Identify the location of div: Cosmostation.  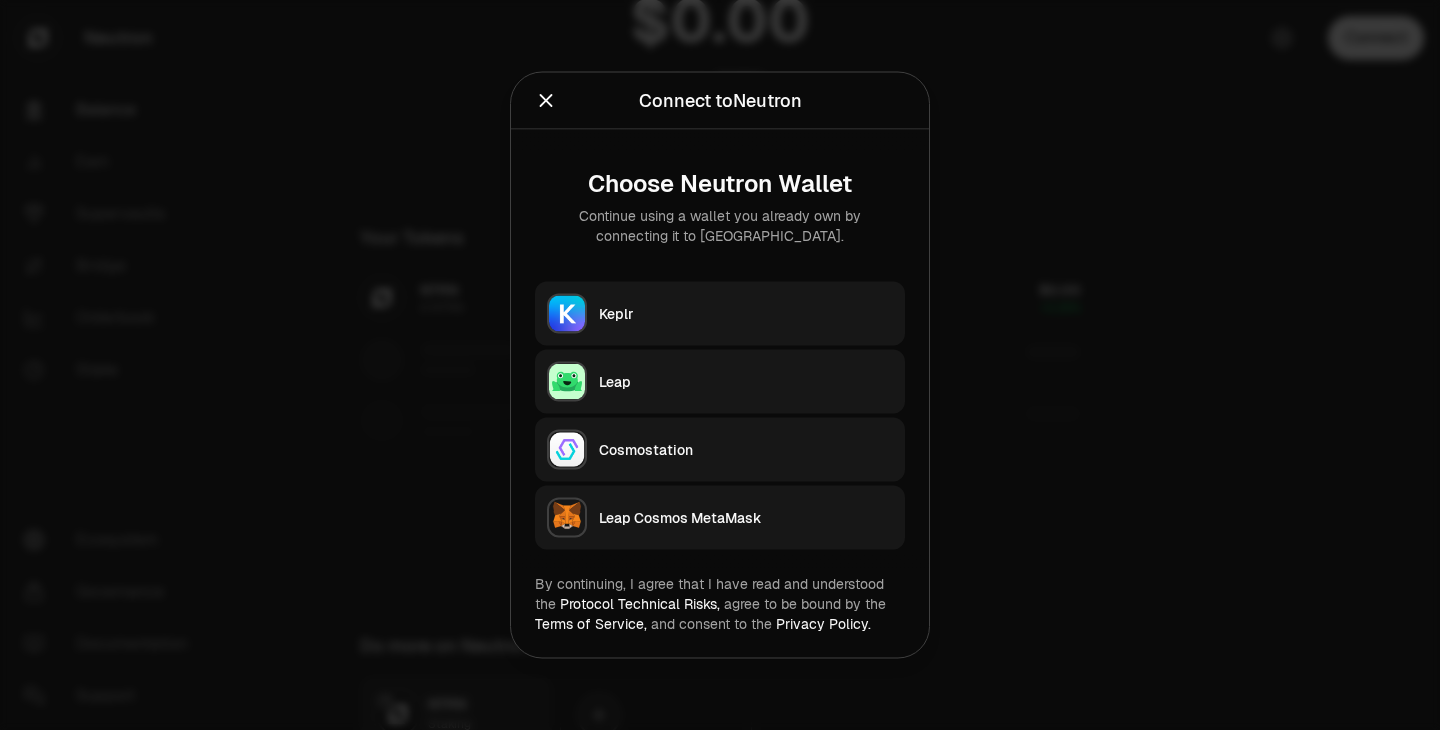
(746, 450).